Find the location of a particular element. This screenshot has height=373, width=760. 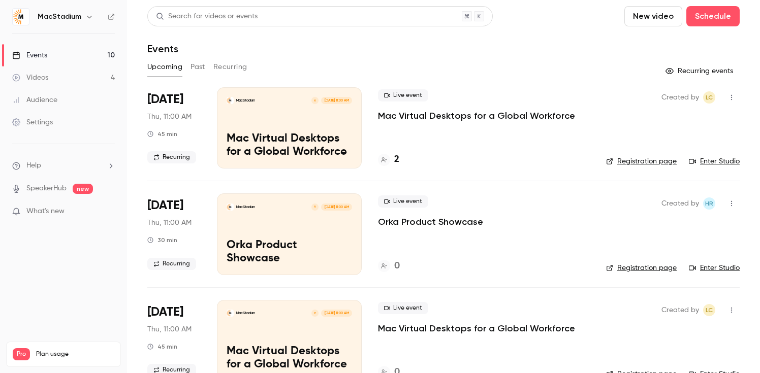

span: Help is located at coordinates (34, 166).